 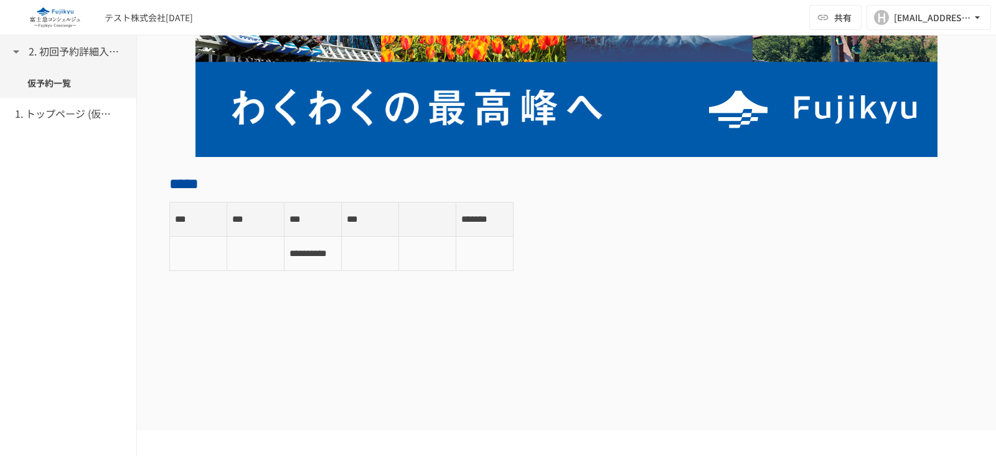 What do you see at coordinates (65, 114) in the screenshot?
I see `h6: 1. トップページ (仮予約一覧)` at bounding box center [65, 114].